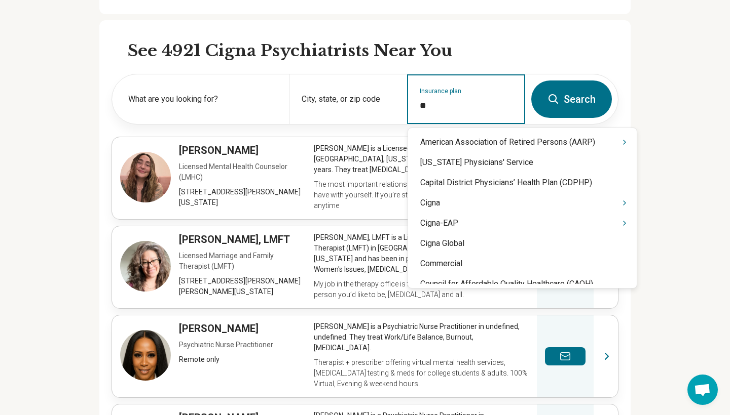 This screenshot has height=415, width=730. What do you see at coordinates (373, 51) in the screenshot?
I see `h2: See 4921 Cigna Psychiatrists Near You` at bounding box center [373, 51].